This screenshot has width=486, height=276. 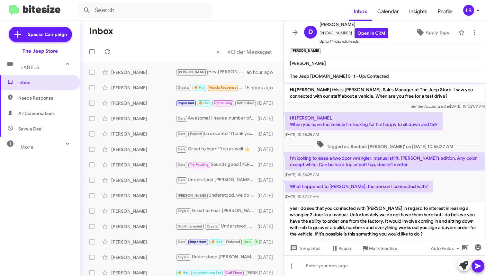 I want to click on span: Calendar, so click(x=388, y=12).